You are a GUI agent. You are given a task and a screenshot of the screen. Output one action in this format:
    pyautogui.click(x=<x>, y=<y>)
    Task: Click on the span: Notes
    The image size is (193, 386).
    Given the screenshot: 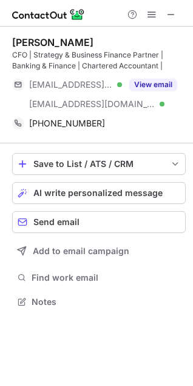 What is the action you would take?
    pyautogui.click(x=106, y=302)
    